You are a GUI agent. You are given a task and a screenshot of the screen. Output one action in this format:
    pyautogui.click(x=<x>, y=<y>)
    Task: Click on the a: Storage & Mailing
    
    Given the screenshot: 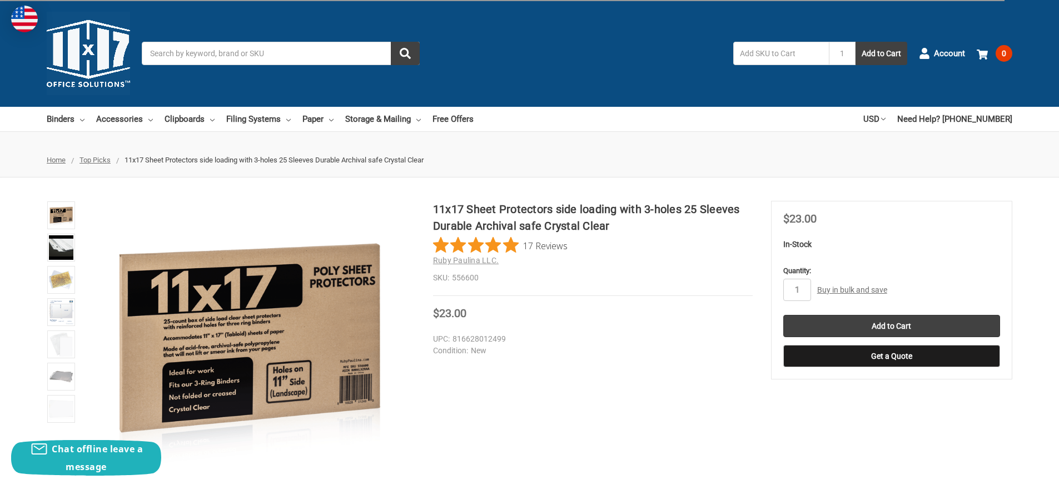 What is the action you would take?
    pyautogui.click(x=383, y=119)
    